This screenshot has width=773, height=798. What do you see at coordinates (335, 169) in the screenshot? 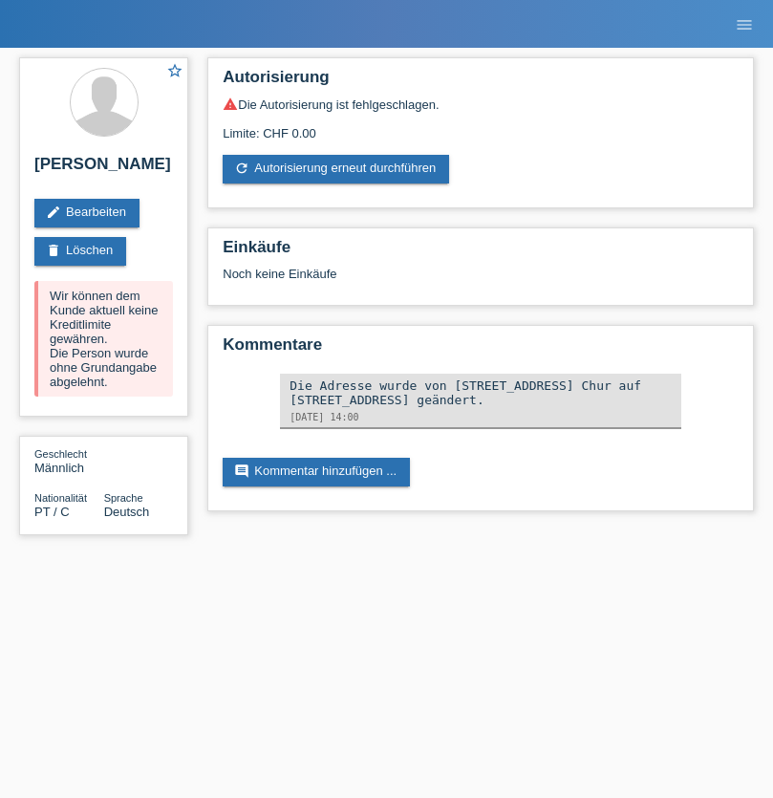
I see `a: refreshAutorisierung erneut durchführen` at bounding box center [335, 169].